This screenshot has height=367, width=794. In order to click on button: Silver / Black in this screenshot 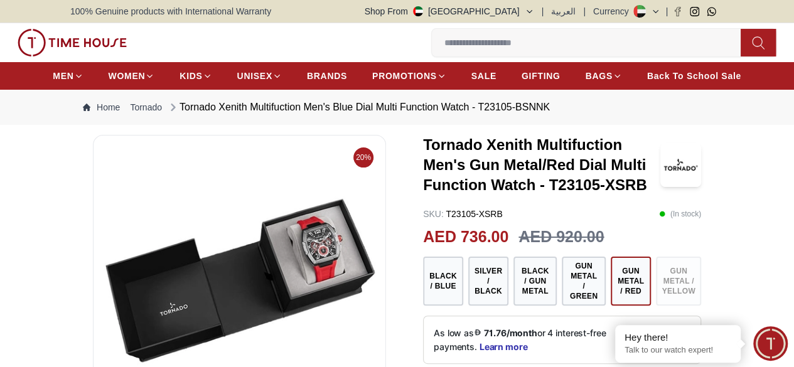, I will do `click(488, 281)`.